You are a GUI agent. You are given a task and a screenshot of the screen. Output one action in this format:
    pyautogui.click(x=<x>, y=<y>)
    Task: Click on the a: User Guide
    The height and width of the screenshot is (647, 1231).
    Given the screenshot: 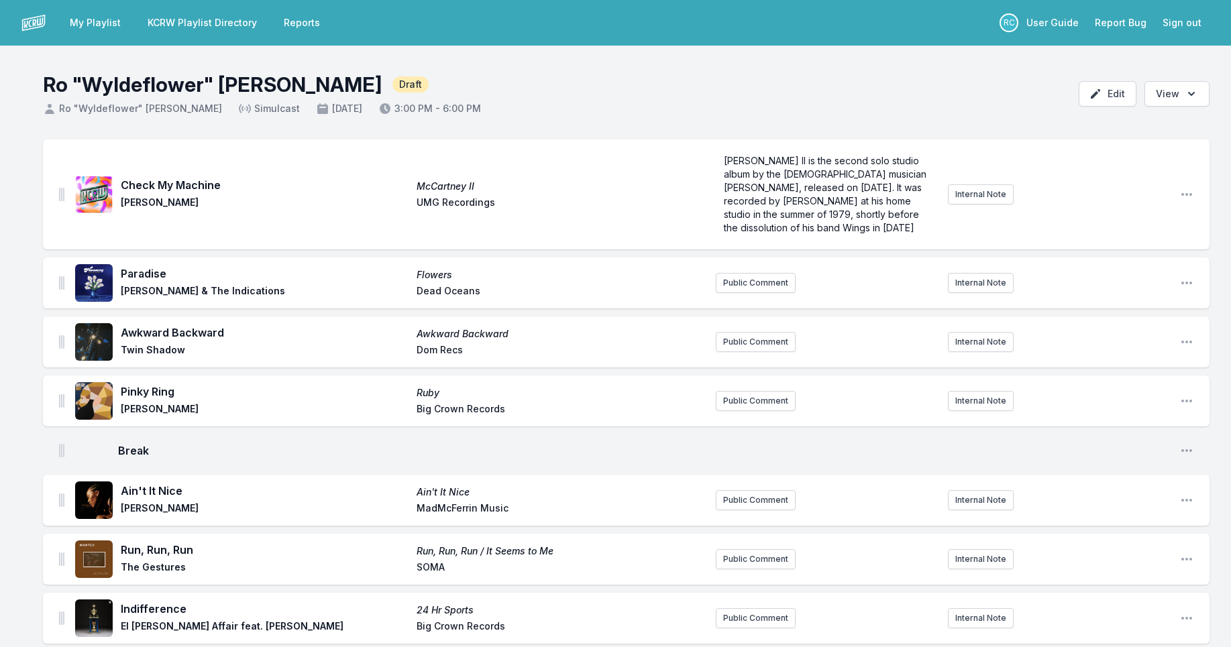 What is the action you would take?
    pyautogui.click(x=1052, y=23)
    